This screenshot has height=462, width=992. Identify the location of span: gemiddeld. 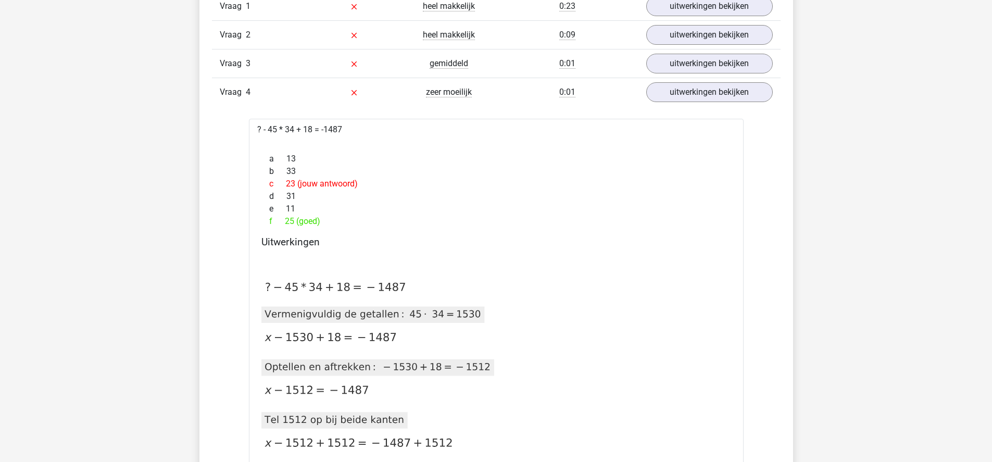
(449, 63).